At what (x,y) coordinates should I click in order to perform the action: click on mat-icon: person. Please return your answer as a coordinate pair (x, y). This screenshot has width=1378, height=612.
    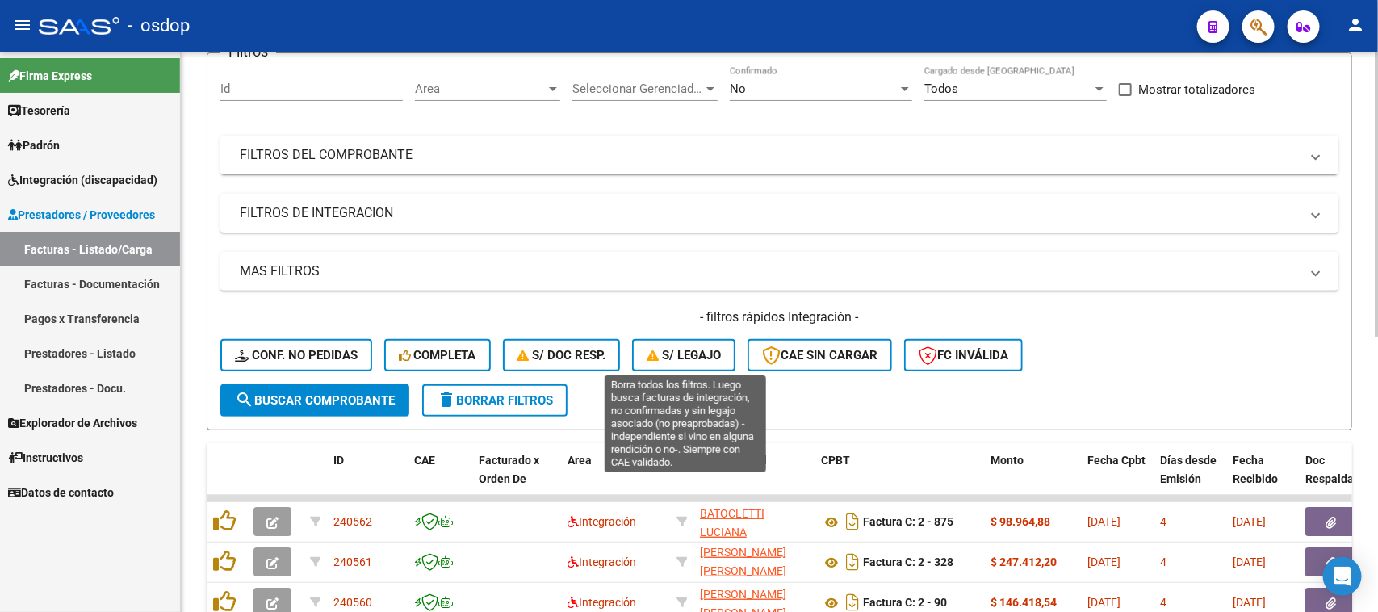
    Looking at the image, I should click on (1356, 25).